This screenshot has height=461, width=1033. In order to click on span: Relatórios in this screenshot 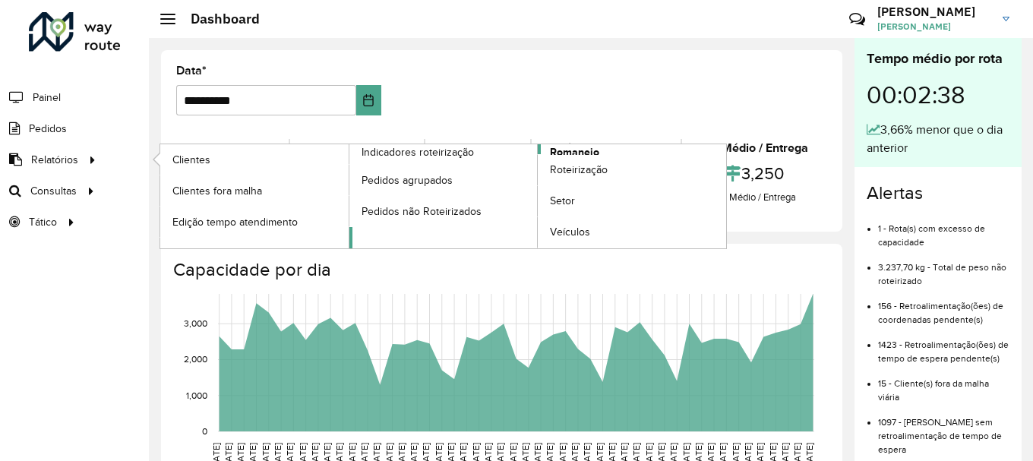, I will do `click(55, 160)`.